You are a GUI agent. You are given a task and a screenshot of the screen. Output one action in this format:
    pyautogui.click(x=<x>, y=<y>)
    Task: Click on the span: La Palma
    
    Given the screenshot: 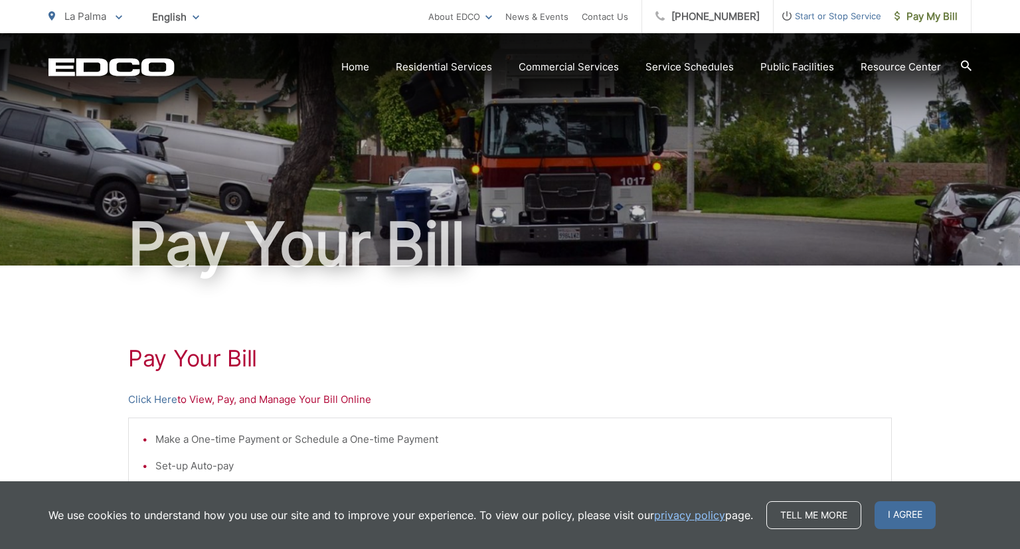 What is the action you would take?
    pyautogui.click(x=85, y=16)
    